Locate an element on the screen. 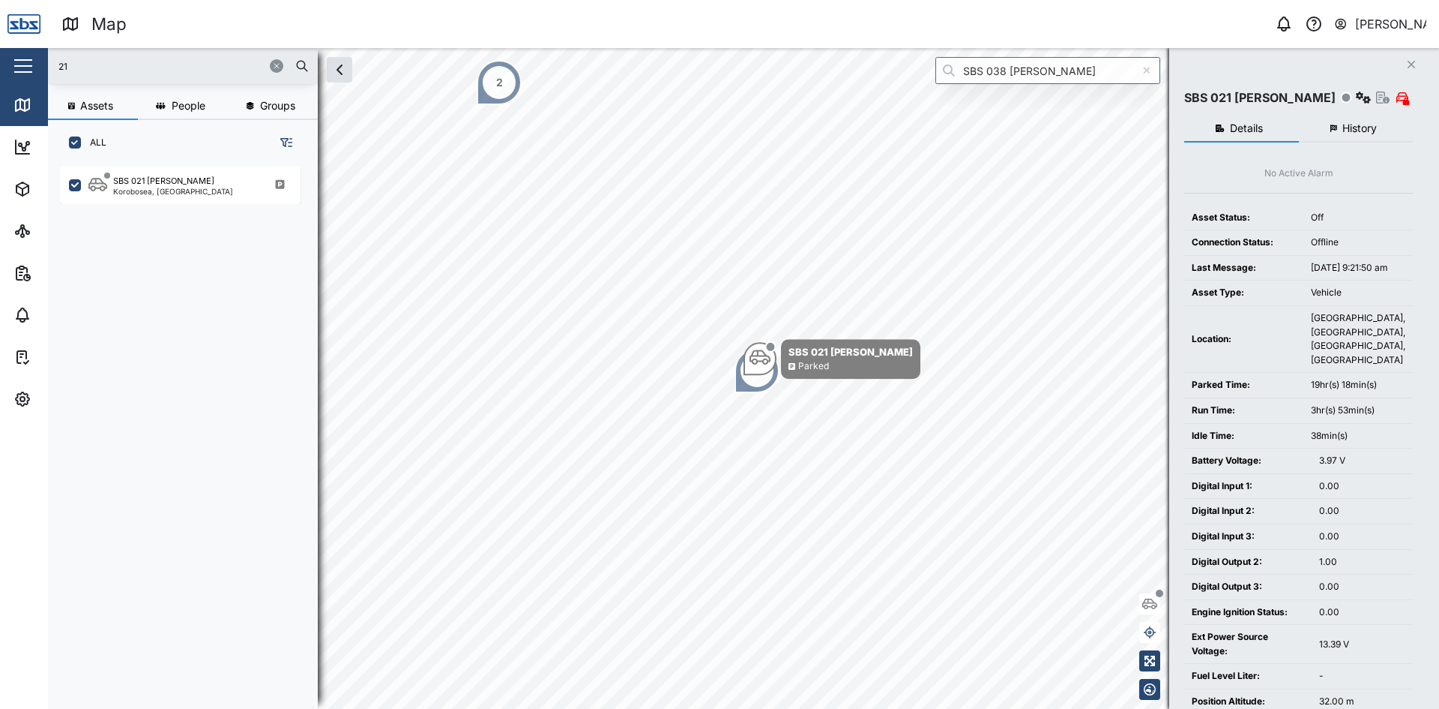 Image resolution: width=1439 pixels, height=709 pixels. div: Asset Status: is located at coordinates (1244, 217).